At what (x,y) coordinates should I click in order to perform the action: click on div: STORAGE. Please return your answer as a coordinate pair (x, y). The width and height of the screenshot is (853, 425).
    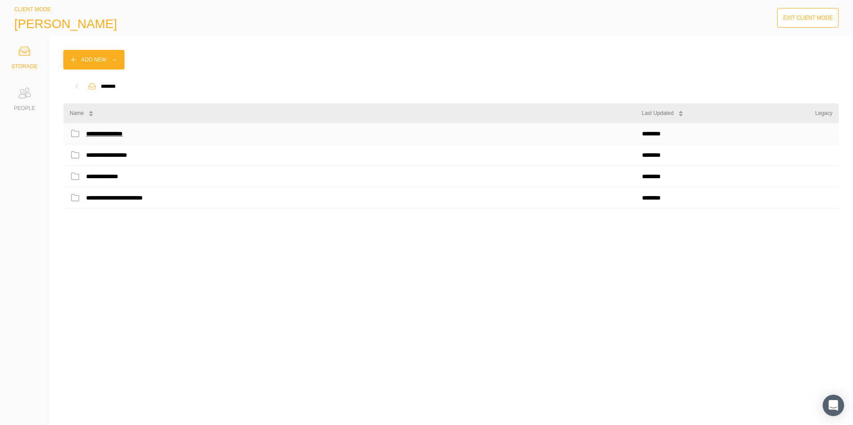
    Looking at the image, I should click on (25, 66).